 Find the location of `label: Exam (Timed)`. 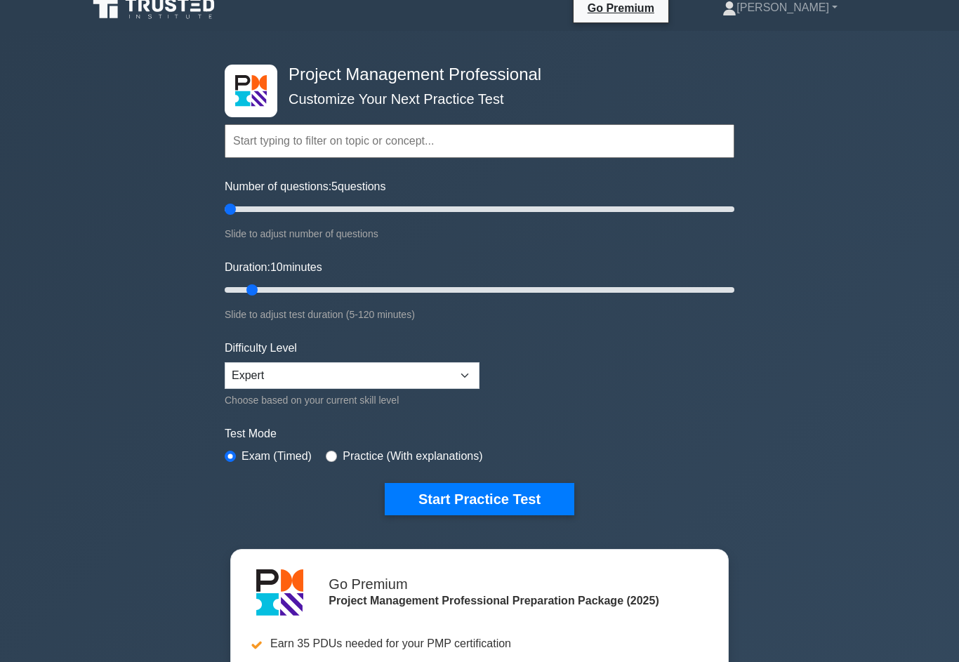

label: Exam (Timed) is located at coordinates (277, 456).